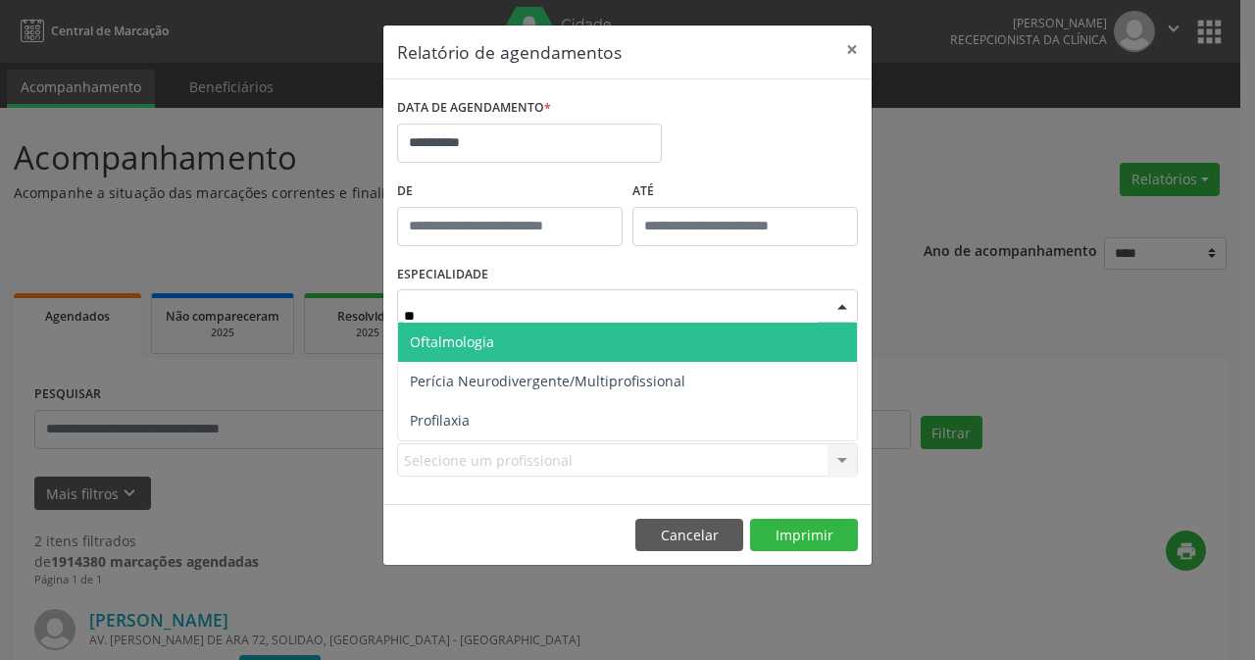  I want to click on label: De, so click(510, 191).